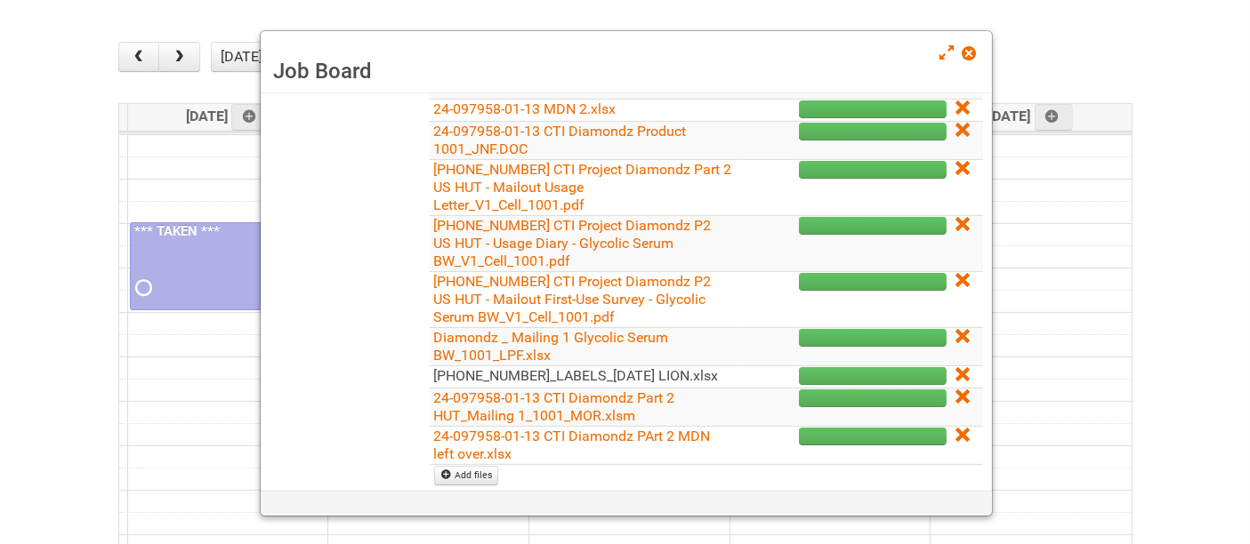 Image resolution: width=1250 pixels, height=544 pixels. I want to click on a: 24-097958-01-13 CTI Diamondz PArt 2 MDN.xlsx, so click(554, 79).